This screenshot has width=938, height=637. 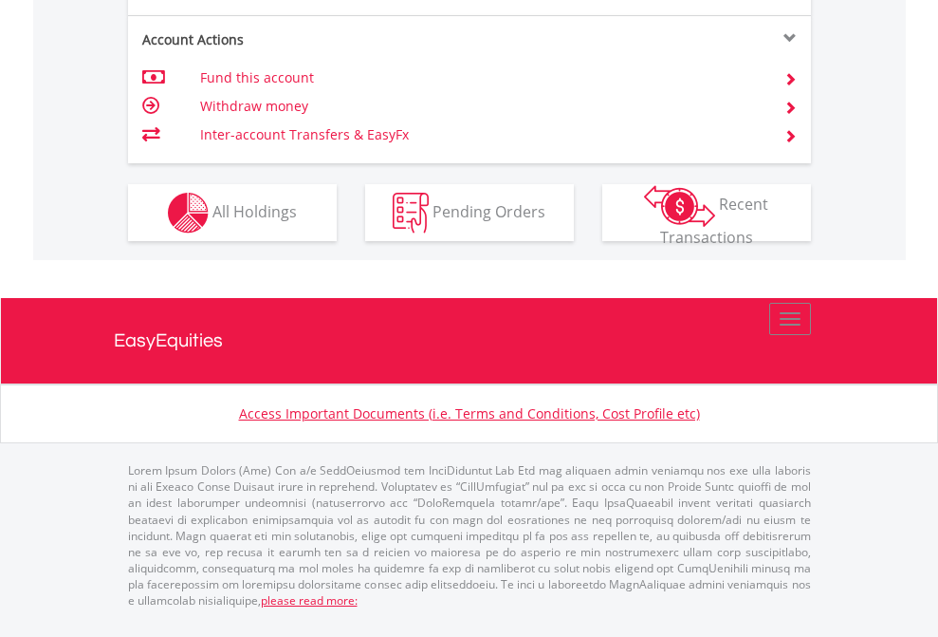 I want to click on span: All Holdings, so click(x=254, y=211).